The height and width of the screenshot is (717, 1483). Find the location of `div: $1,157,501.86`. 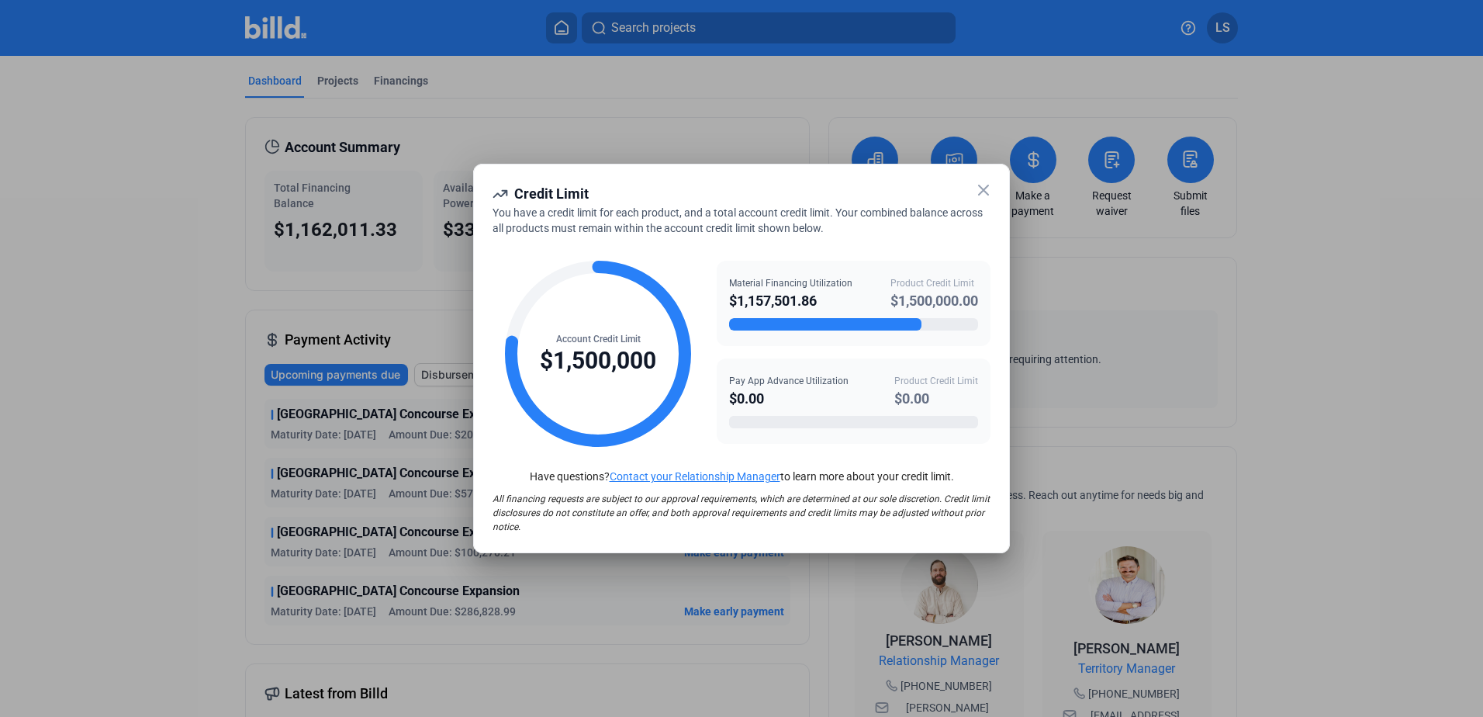

div: $1,157,501.86 is located at coordinates (790, 301).